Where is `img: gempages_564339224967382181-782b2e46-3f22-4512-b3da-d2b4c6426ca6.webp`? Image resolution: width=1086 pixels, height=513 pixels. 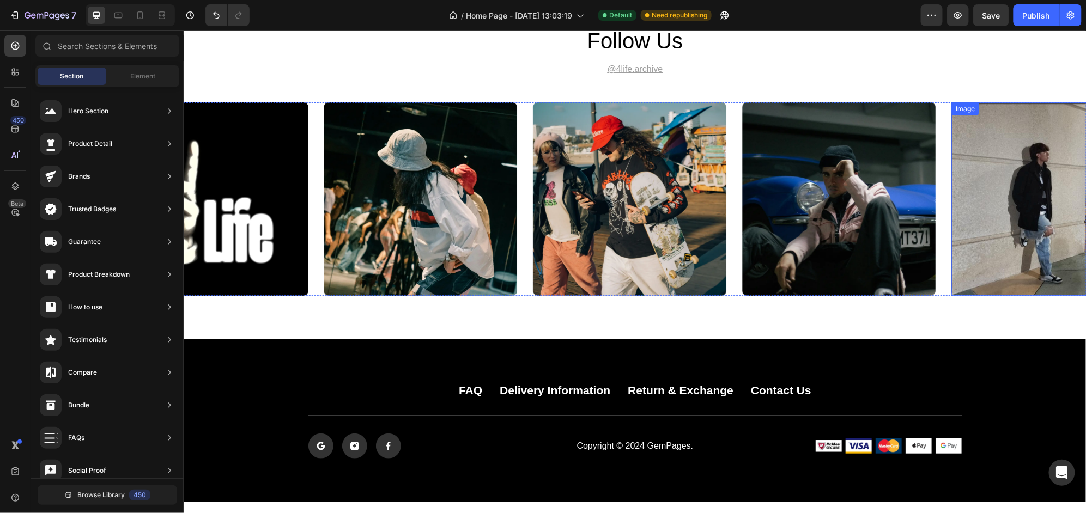 img: gempages_564339224967382181-782b2e46-3f22-4512-b3da-d2b4c6426ca6.webp is located at coordinates (735, 416).